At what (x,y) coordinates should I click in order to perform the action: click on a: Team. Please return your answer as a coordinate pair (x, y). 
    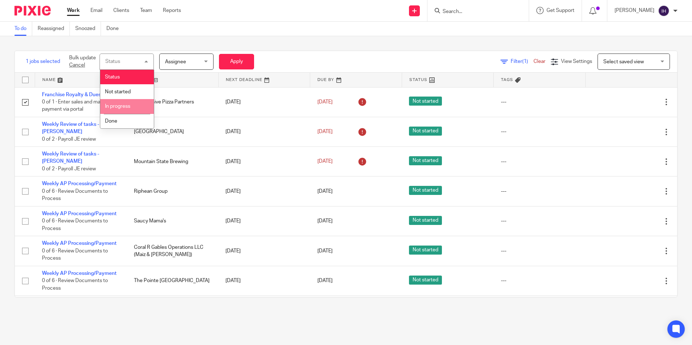
    Looking at the image, I should click on (146, 10).